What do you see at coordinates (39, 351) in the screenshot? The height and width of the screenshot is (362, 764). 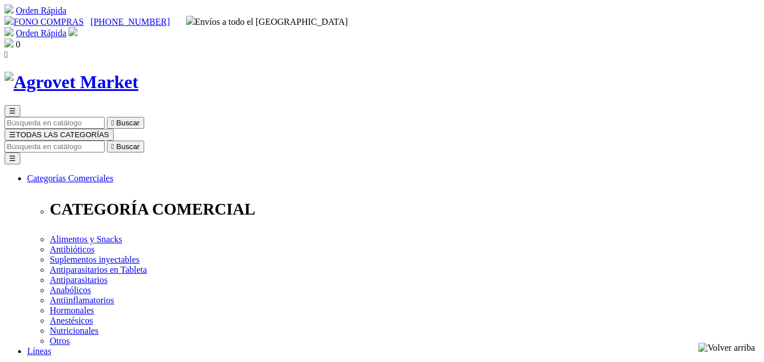 I see `a: Líneas` at bounding box center [39, 351].